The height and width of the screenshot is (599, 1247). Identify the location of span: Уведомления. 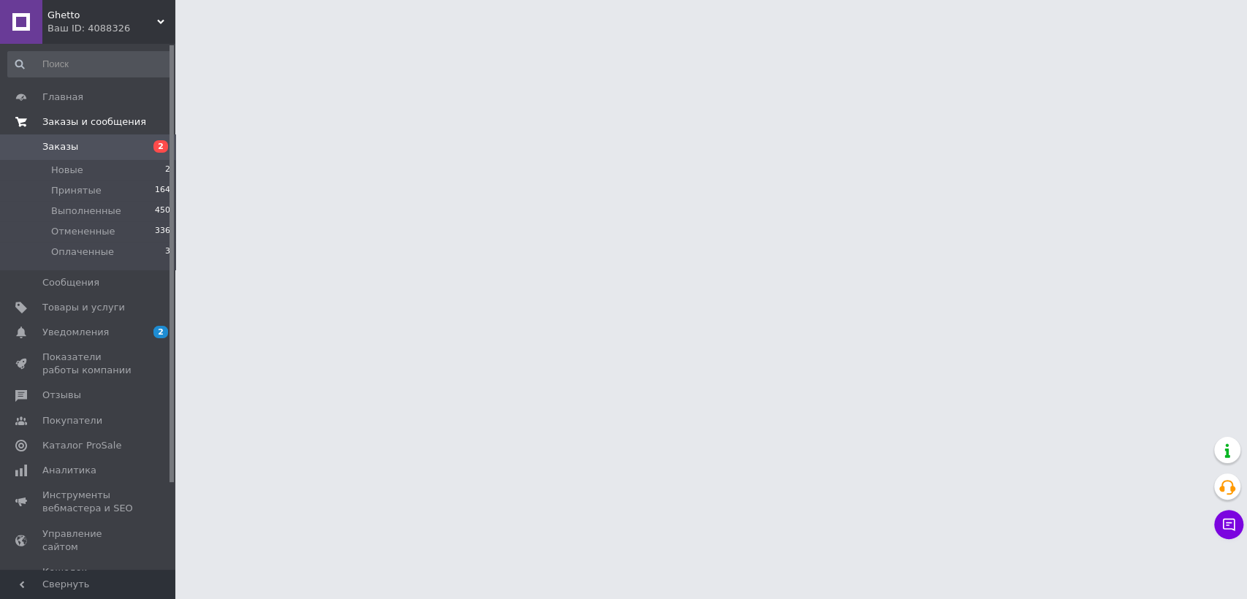
(75, 332).